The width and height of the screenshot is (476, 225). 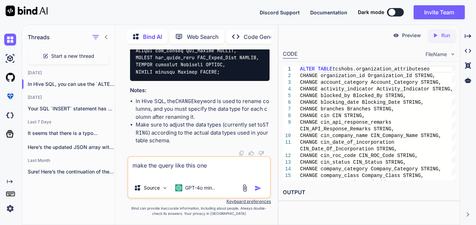 I want to click on span: CHANGE company_registered_address, so click(x=348, y=182).